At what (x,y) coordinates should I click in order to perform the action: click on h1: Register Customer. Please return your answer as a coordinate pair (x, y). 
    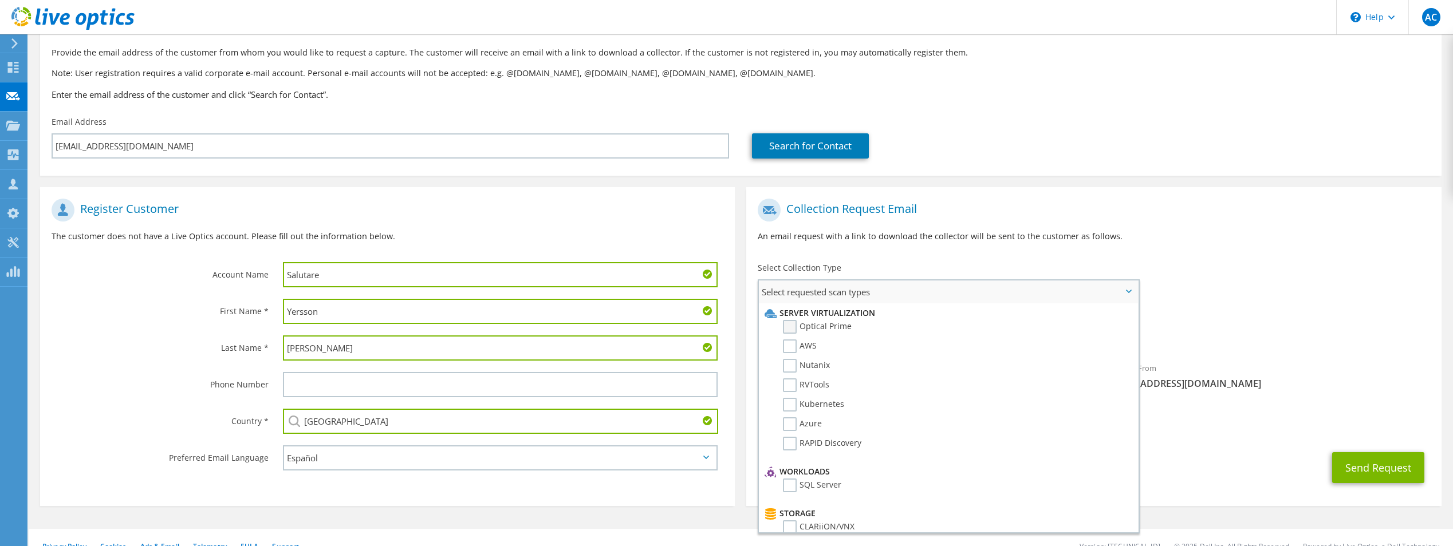
    Looking at the image, I should click on (384, 210).